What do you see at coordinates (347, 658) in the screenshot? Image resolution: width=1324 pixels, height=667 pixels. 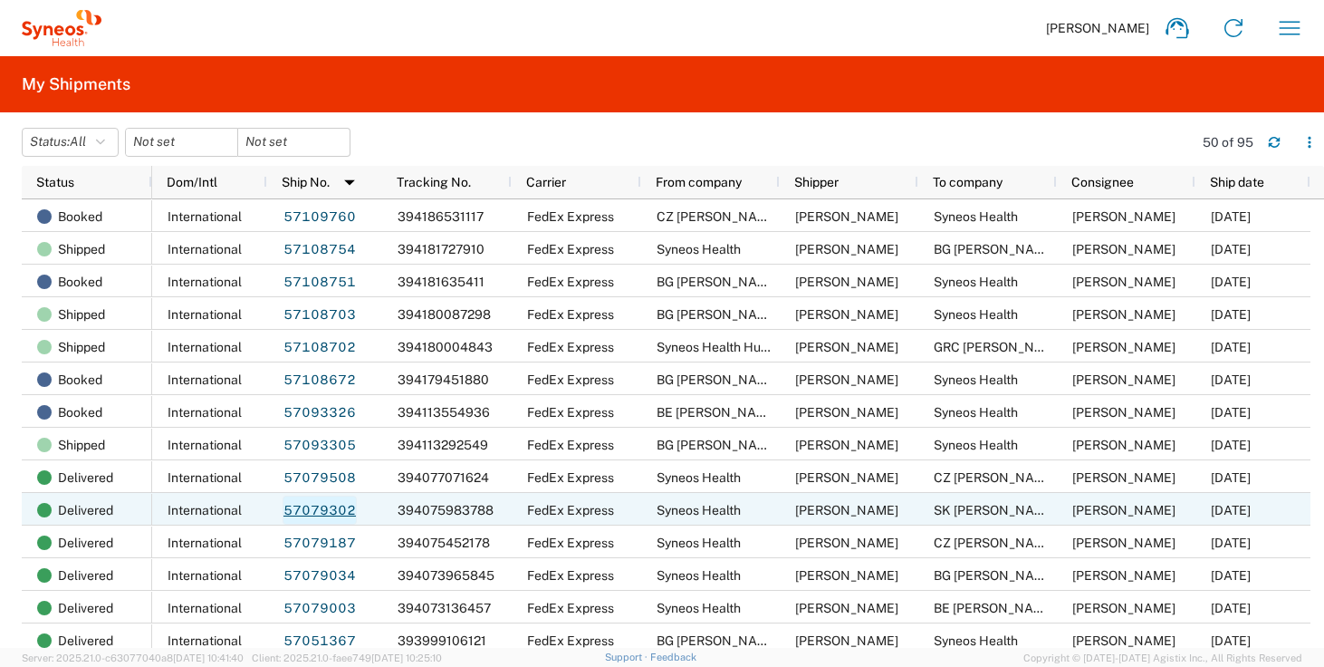 I see `span: Client: 2025.21.0-faee749` at bounding box center [347, 658].